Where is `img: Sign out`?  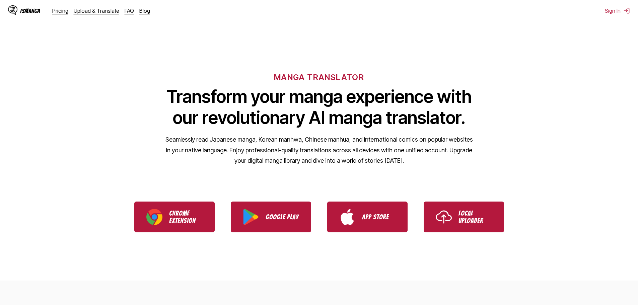 img: Sign out is located at coordinates (627, 11).